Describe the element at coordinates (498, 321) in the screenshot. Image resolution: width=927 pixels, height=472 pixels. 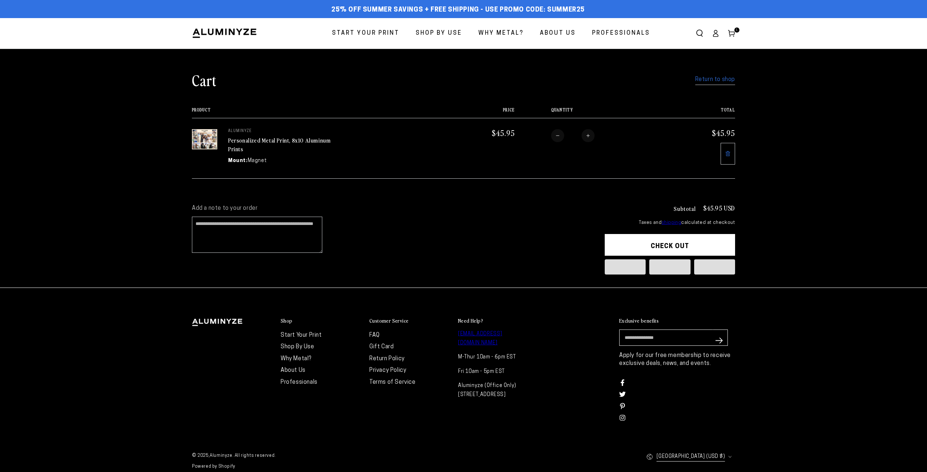
I see `summary: Need Help?` at that location.